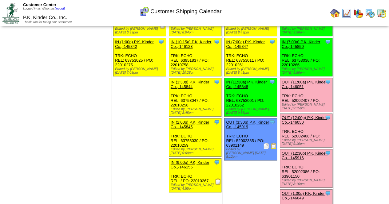  What do you see at coordinates (358, 13) in the screenshot?
I see `img: graph.gif` at bounding box center [358, 13].